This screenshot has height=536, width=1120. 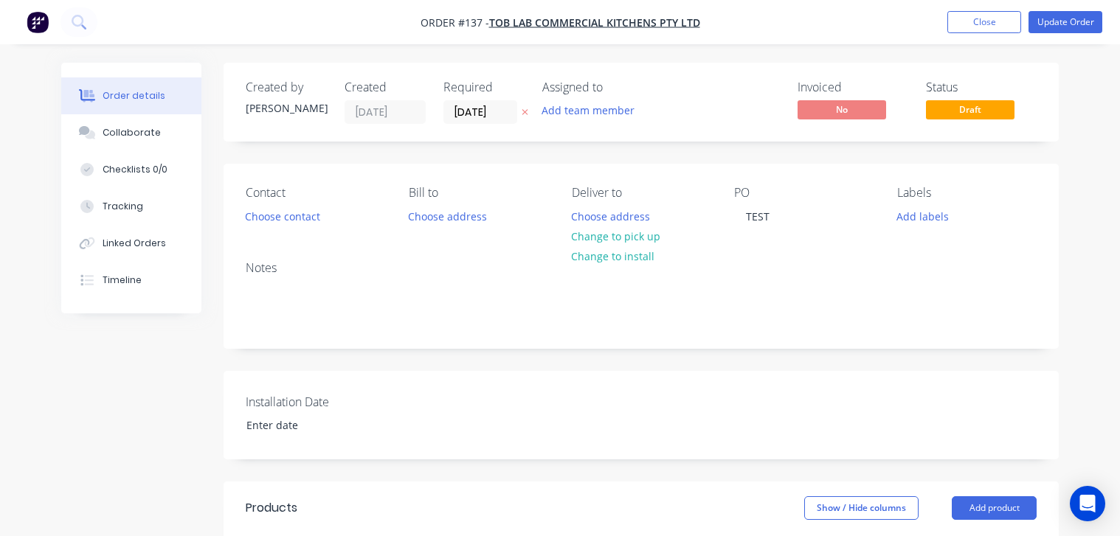 What do you see at coordinates (478, 193) in the screenshot?
I see `div: Bill to` at bounding box center [478, 193].